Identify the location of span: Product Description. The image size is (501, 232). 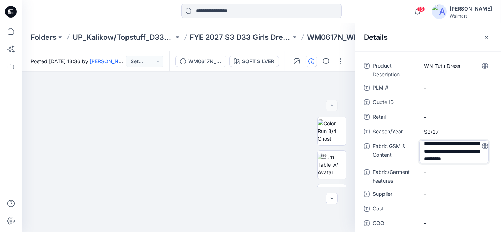
(395, 70).